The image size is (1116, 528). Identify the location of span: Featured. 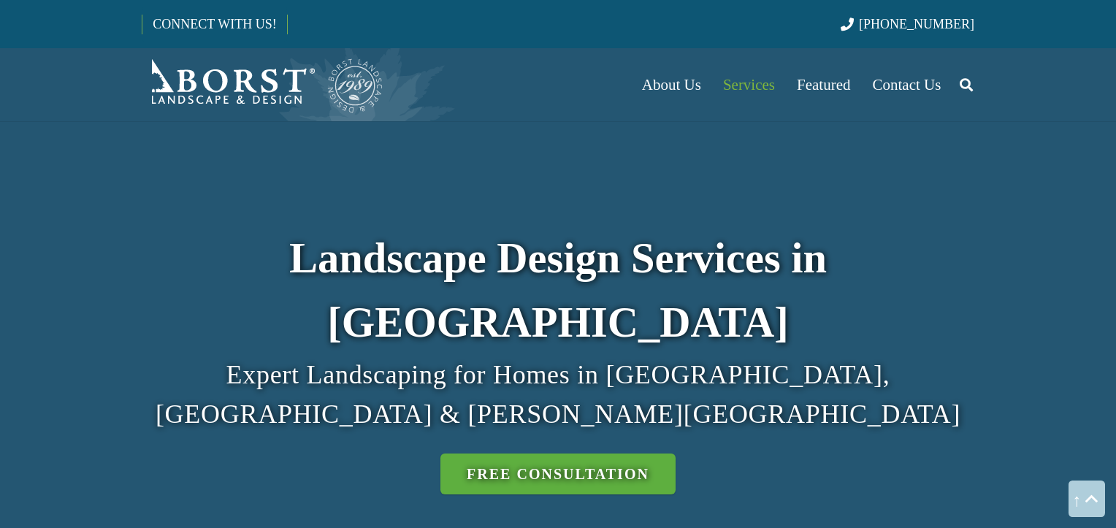
(823, 85).